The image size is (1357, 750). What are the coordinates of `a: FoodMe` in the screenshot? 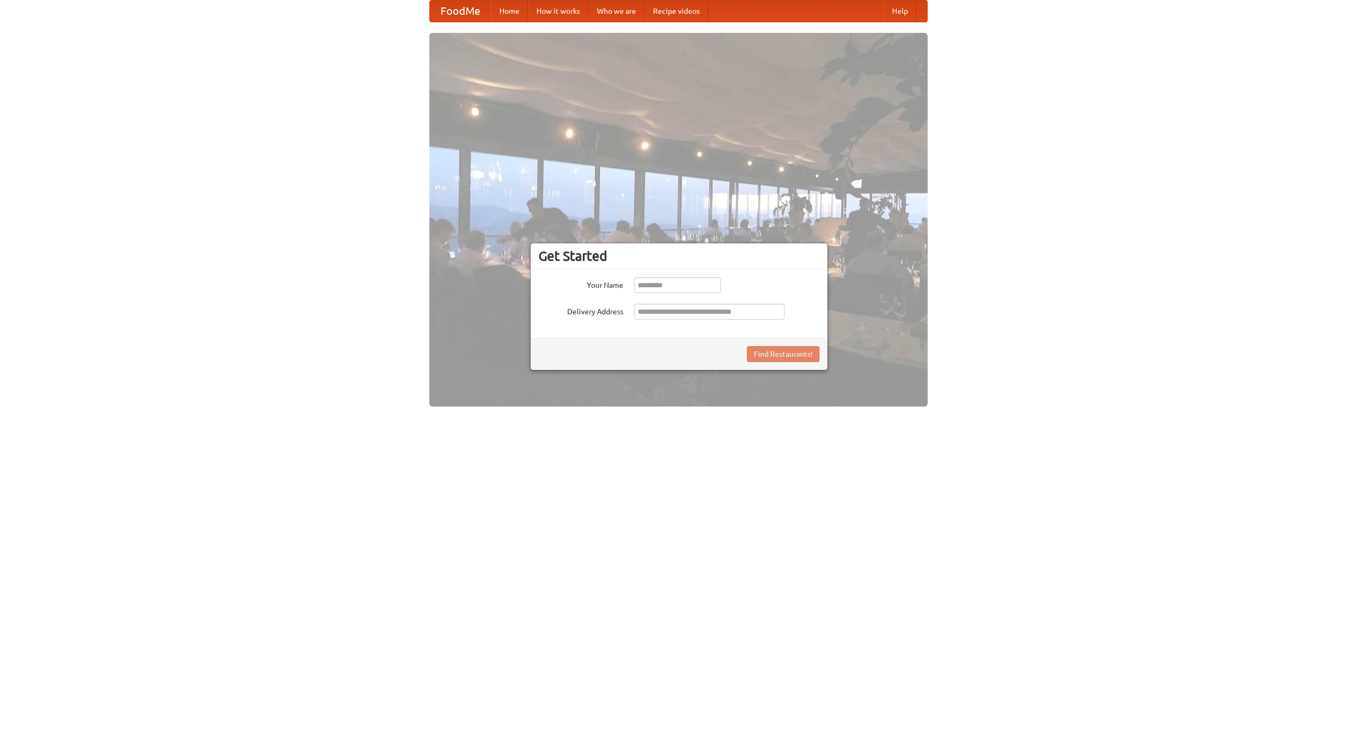 It's located at (460, 11).